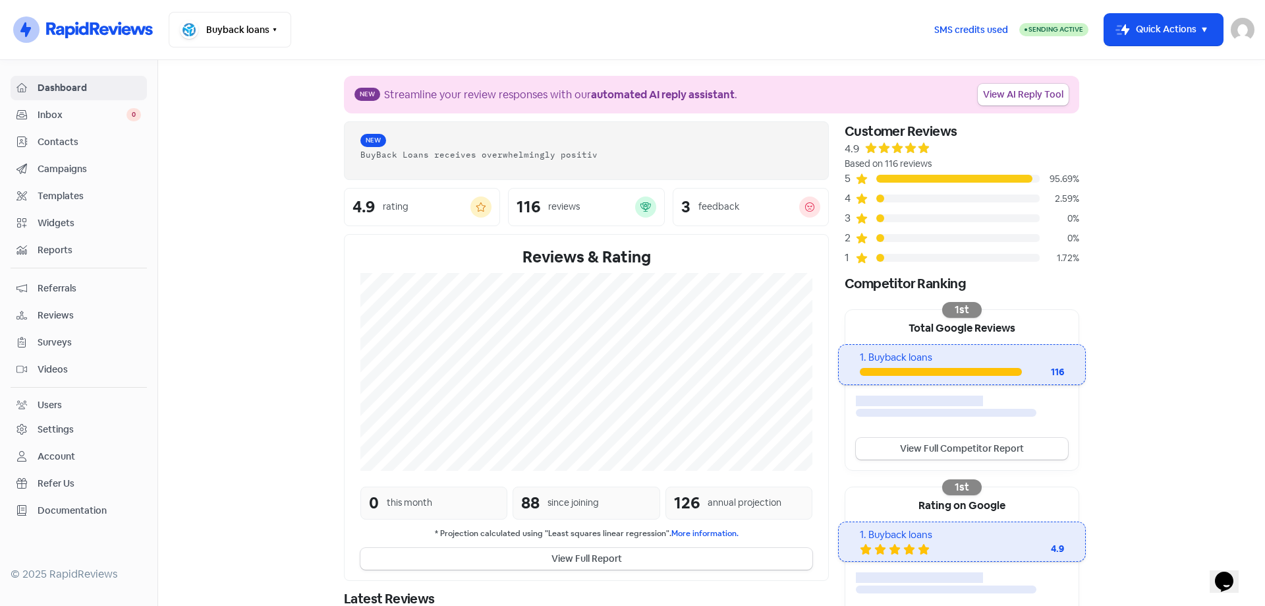 This screenshot has height=606, width=1265. What do you see at coordinates (78, 429) in the screenshot?
I see `a: Settings` at bounding box center [78, 429].